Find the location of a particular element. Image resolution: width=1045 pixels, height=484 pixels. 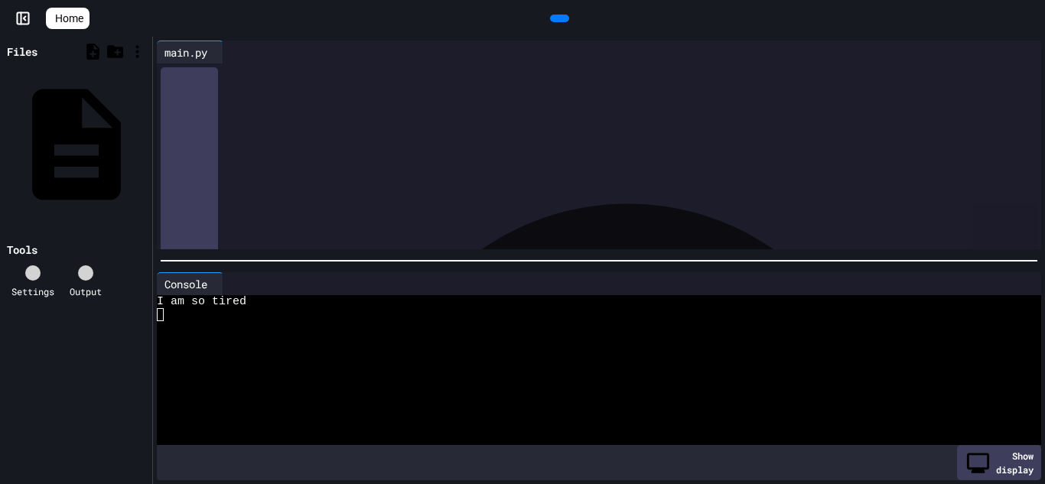

div: Settings is located at coordinates (33, 291).